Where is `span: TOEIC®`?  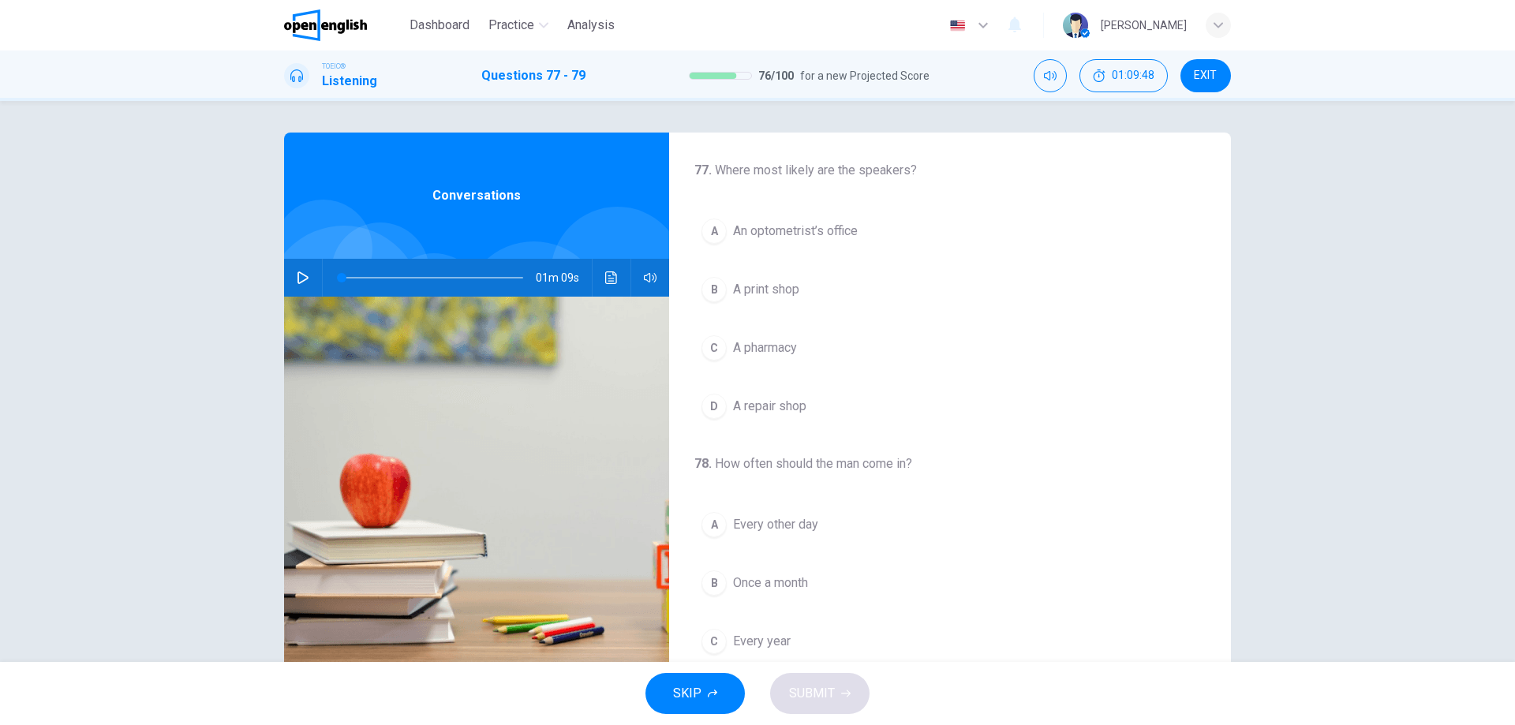 span: TOEIC® is located at coordinates (334, 66).